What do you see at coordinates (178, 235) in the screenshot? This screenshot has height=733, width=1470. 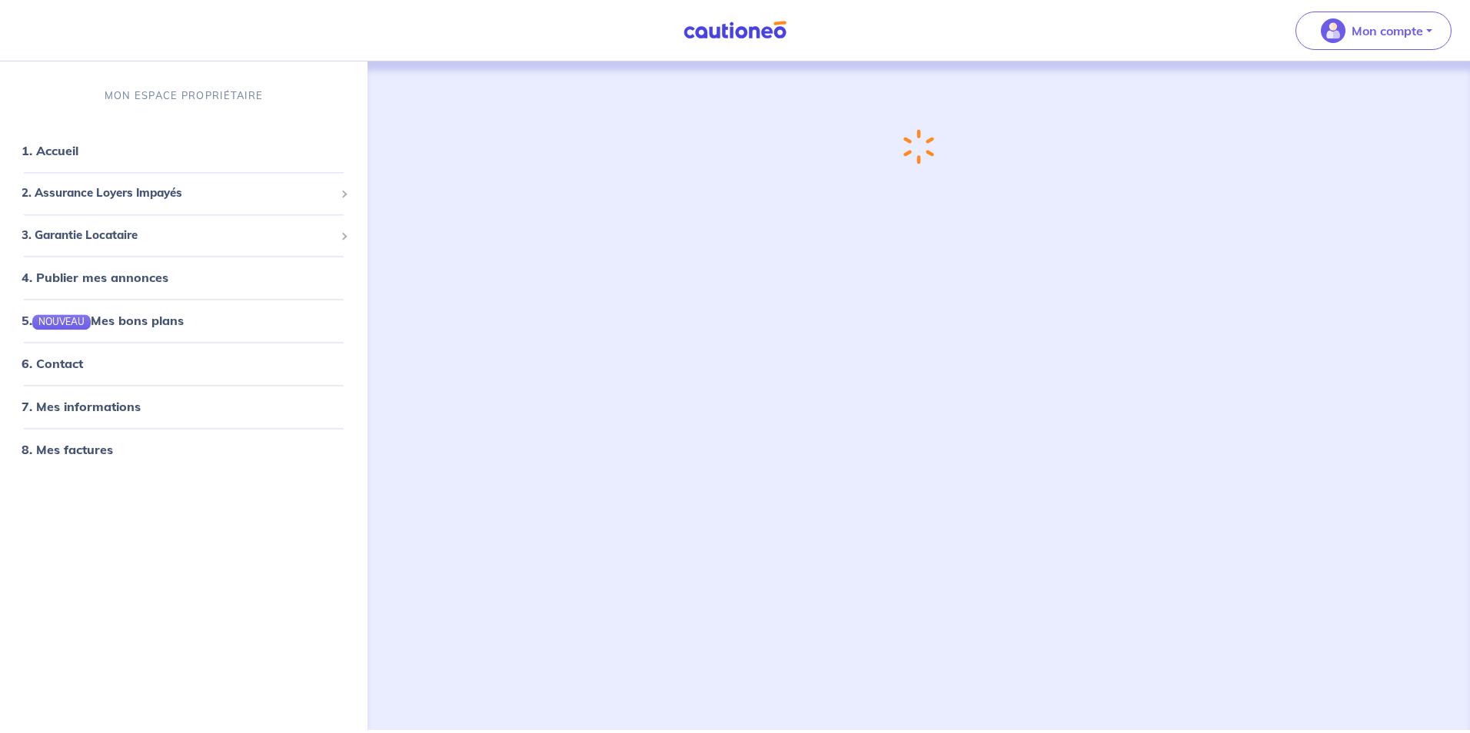 I see `span: 3. Garantie Locataire` at bounding box center [178, 235].